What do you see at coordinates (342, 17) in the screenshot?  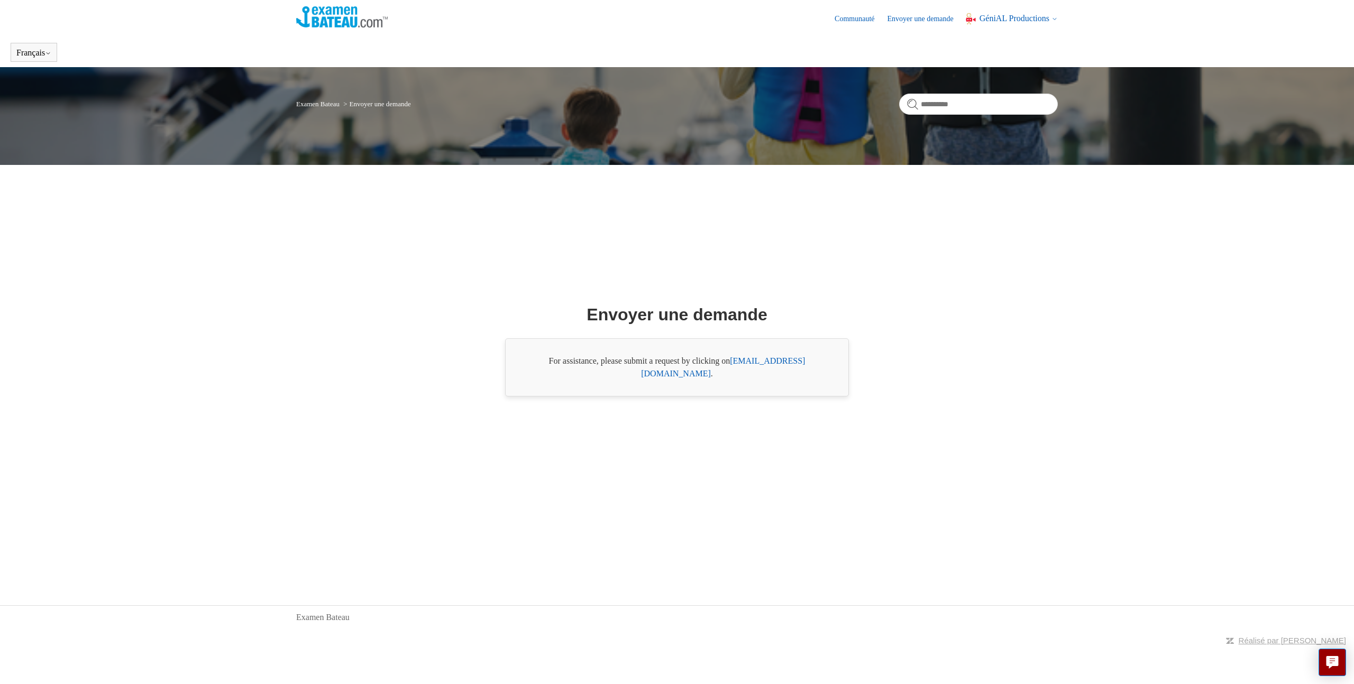 I see `img: Page d’accueil du Centre d’aide Examen Bateau` at bounding box center [342, 17].